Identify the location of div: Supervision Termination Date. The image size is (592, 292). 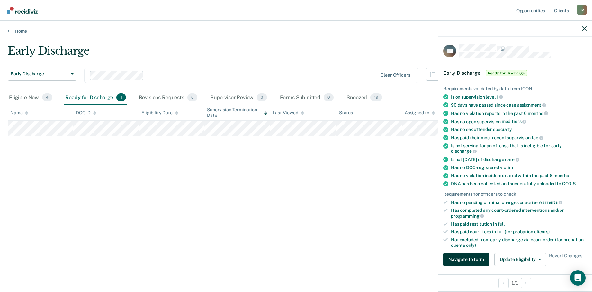
(237, 113).